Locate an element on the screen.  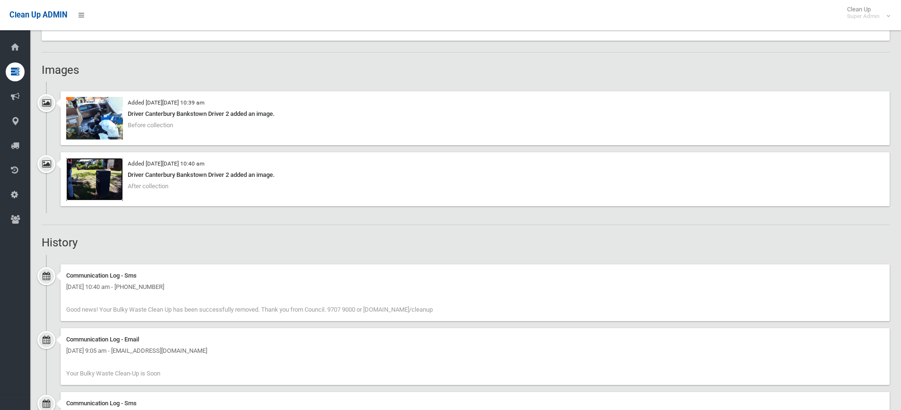
div: Communication Log - Email is located at coordinates (475, 339).